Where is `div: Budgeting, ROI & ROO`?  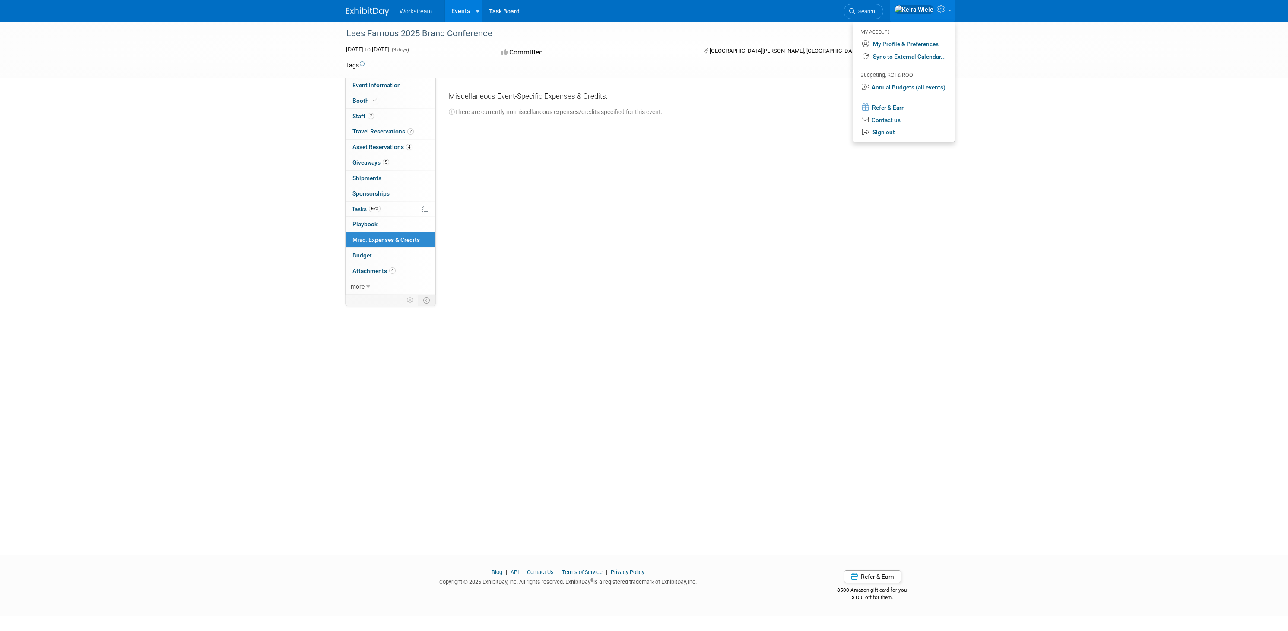 div: Budgeting, ROI & ROO is located at coordinates (903, 75).